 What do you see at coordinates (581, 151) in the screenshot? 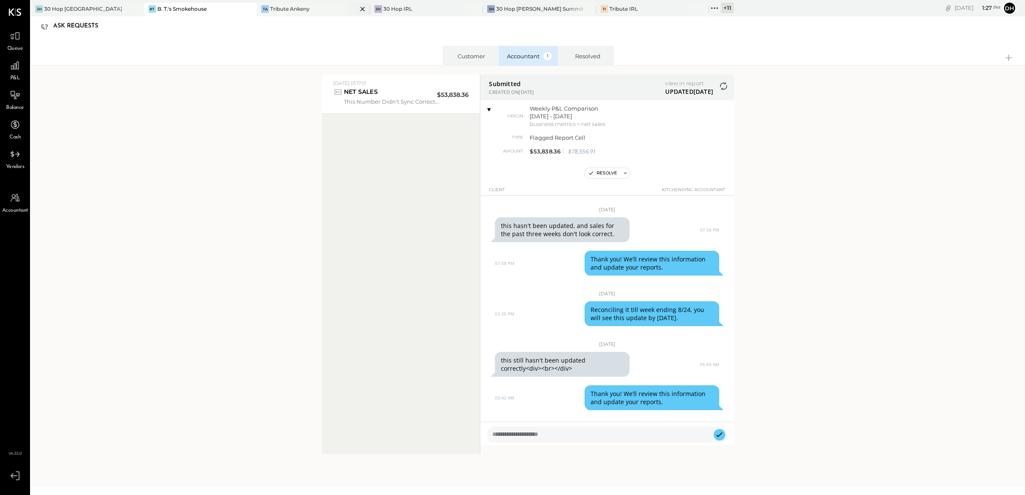
I see `span: $78,556.91` at bounding box center [581, 151].